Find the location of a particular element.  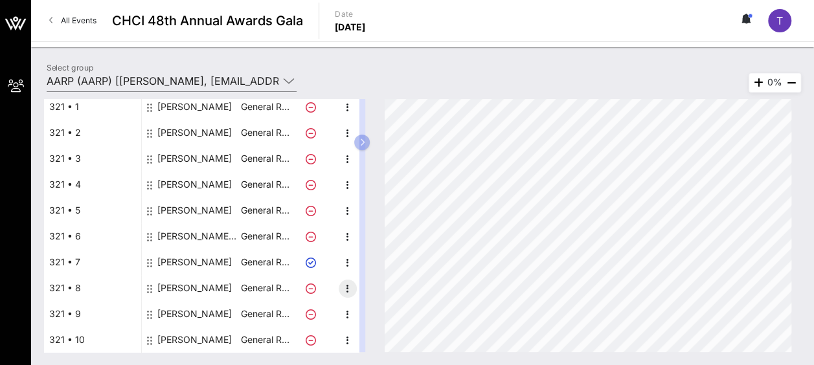

div: Fernando Ruiz is located at coordinates (194, 288).